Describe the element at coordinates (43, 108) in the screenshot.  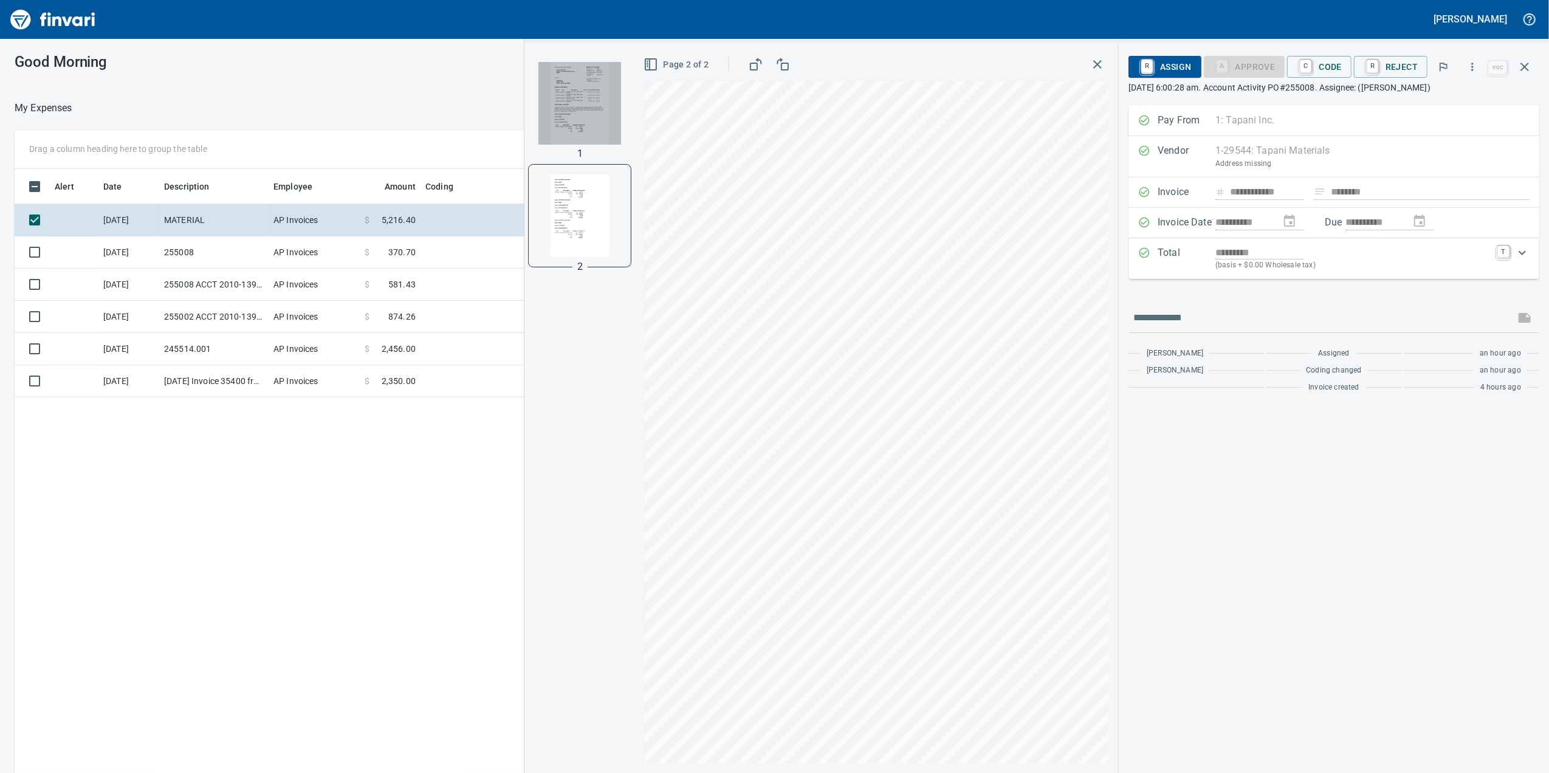
I see `nav: breadcrumb` at that location.